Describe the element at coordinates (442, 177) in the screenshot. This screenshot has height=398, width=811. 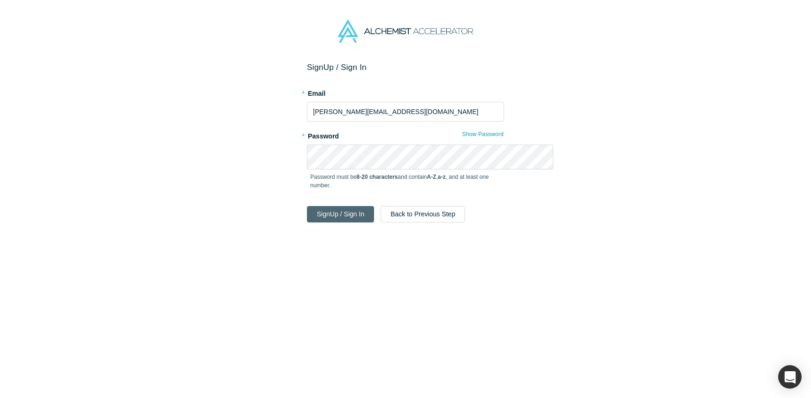
I see `strong: a-z` at that location.